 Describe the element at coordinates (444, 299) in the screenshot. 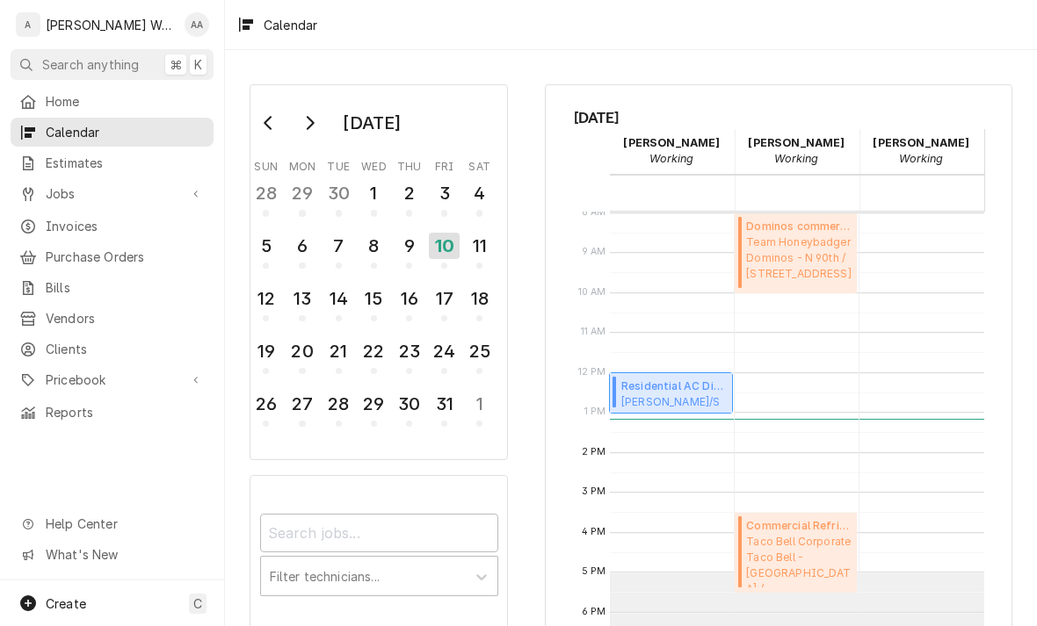

I see `div: 17` at that location.